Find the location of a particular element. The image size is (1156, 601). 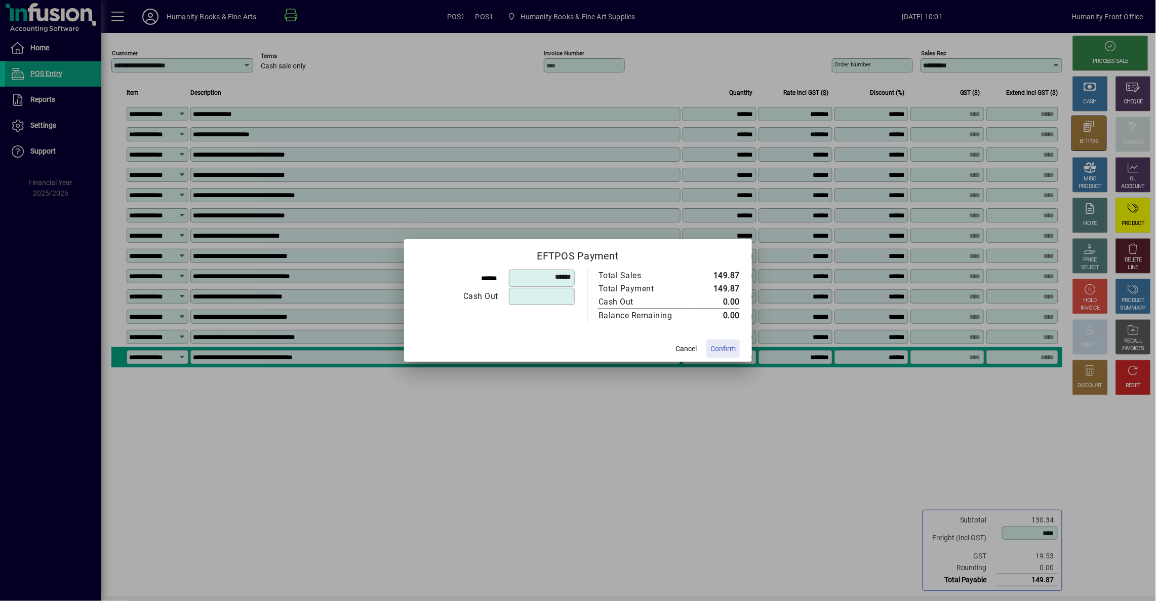

button: Cancel is located at coordinates (686, 348).